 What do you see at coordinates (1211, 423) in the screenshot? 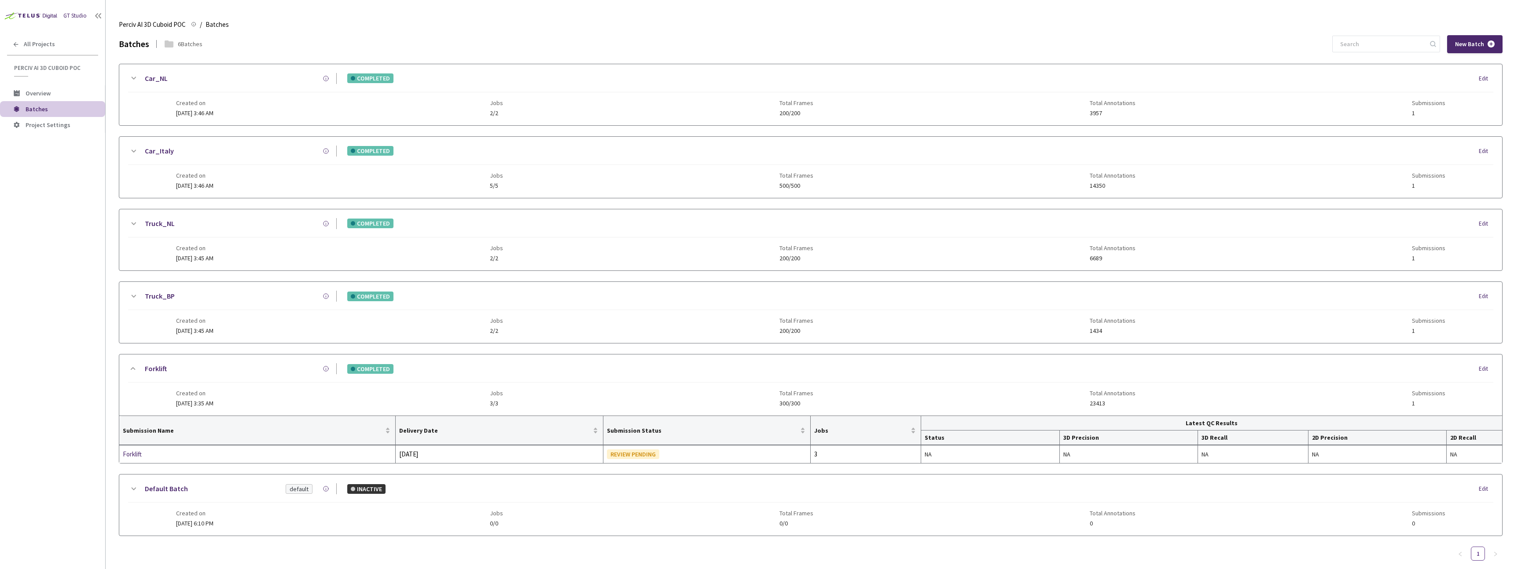
I see `th: Latest QC Results` at bounding box center [1211, 423].